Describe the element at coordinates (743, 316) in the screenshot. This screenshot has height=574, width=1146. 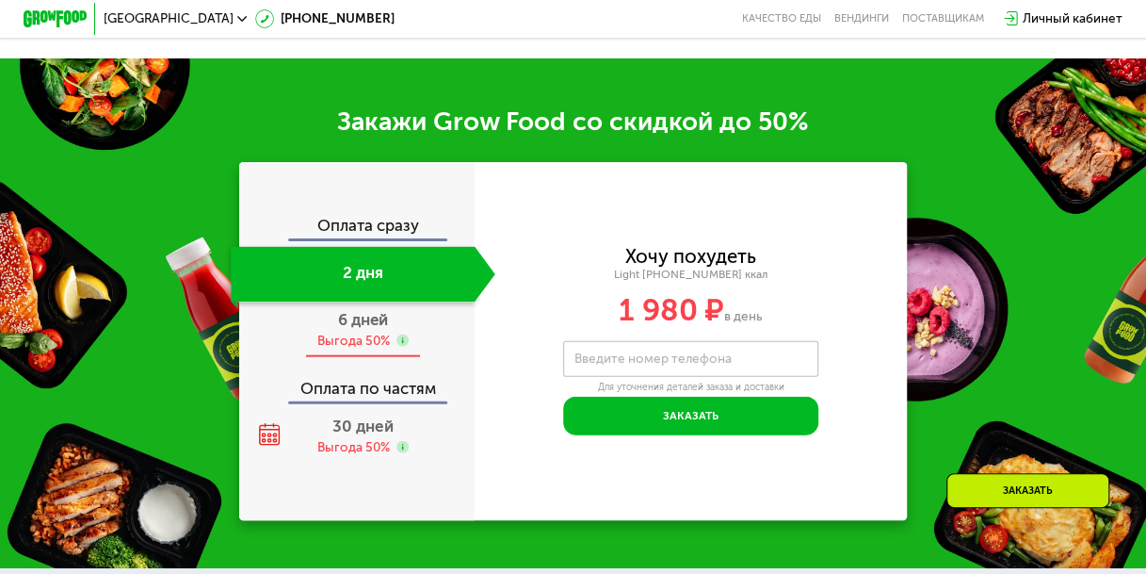
I see `span: в день` at that location.